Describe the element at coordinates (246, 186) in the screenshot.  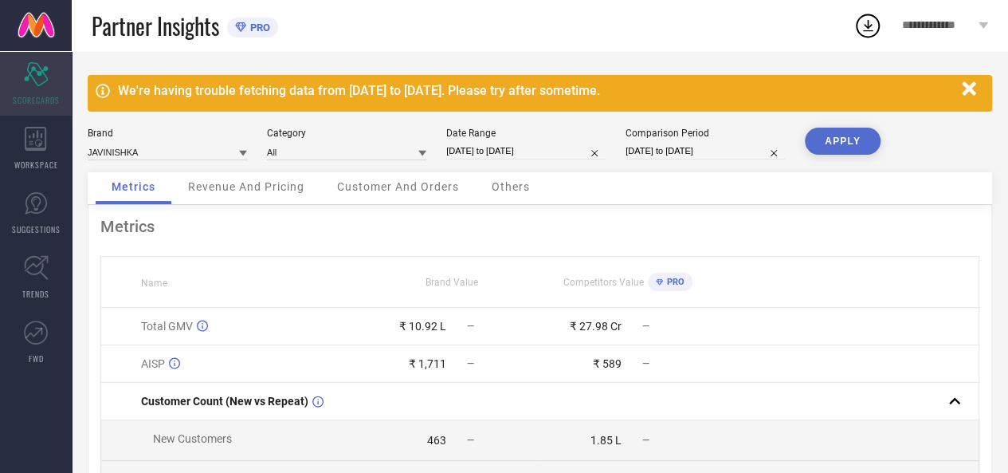
I see `span: Revenue And Pricing` at that location.